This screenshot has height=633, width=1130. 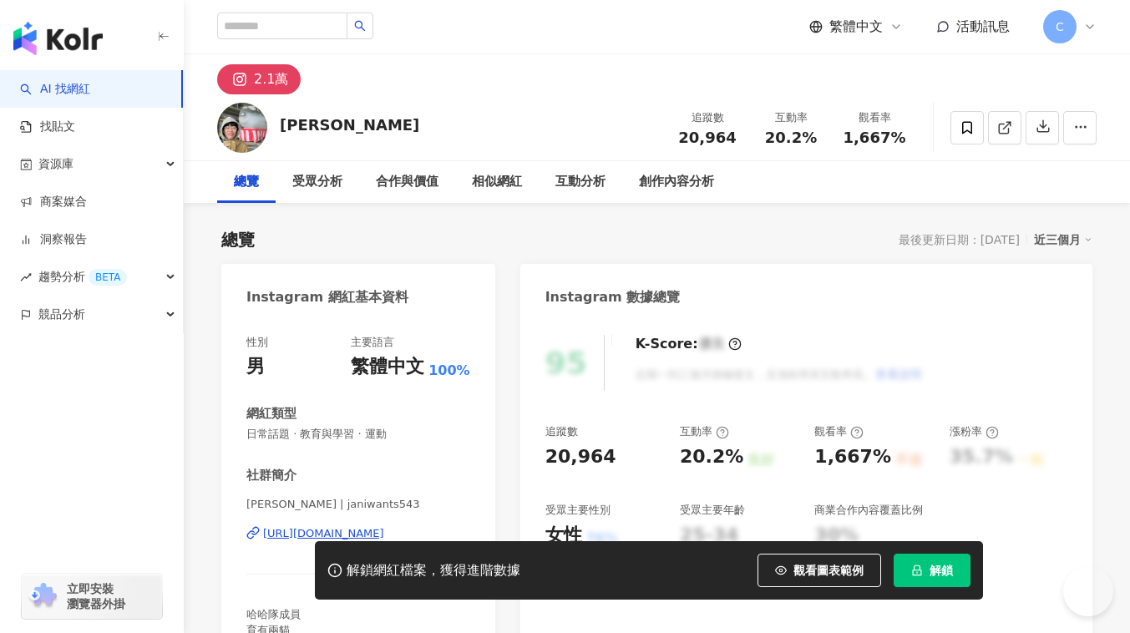 I want to click on span: lock, so click(x=917, y=570).